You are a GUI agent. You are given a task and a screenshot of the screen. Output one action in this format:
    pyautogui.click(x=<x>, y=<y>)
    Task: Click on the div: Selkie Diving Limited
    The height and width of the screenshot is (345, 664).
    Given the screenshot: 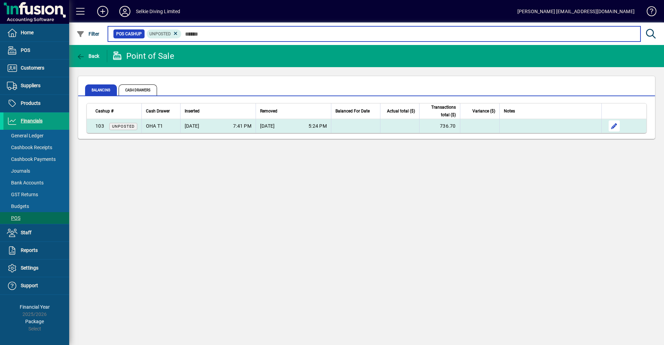 What is the action you would take?
    pyautogui.click(x=158, y=11)
    